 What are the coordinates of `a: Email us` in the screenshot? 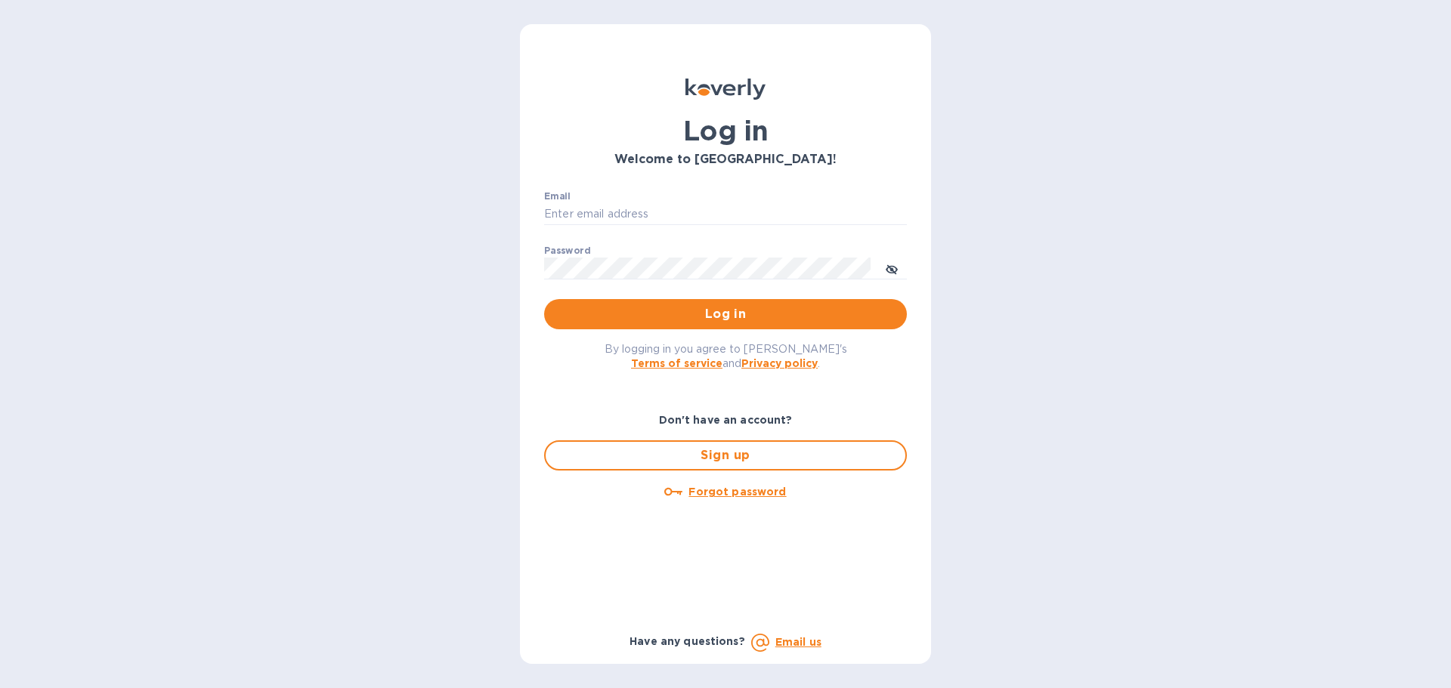 It's located at (798, 642).